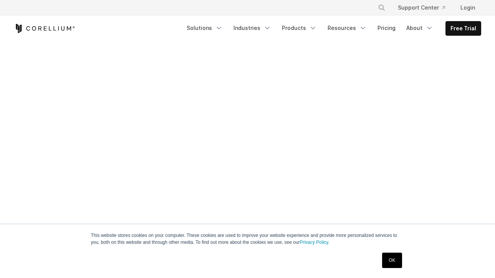 The image size is (495, 278). Describe the element at coordinates (252, 28) in the screenshot. I see `a: Industries` at that location.